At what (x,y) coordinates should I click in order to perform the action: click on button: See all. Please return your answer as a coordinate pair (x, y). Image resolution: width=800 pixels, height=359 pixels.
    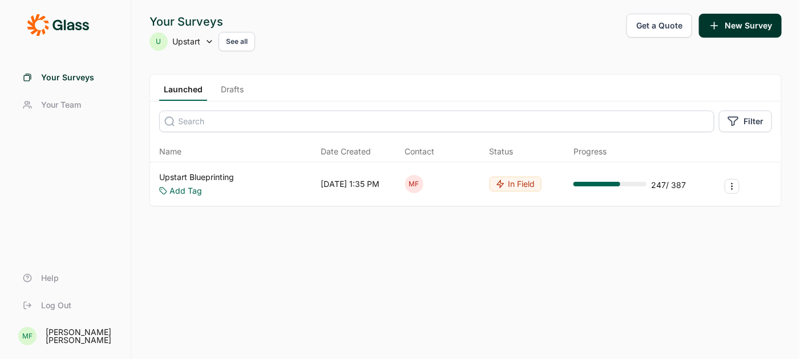
    Looking at the image, I should click on (237, 42).